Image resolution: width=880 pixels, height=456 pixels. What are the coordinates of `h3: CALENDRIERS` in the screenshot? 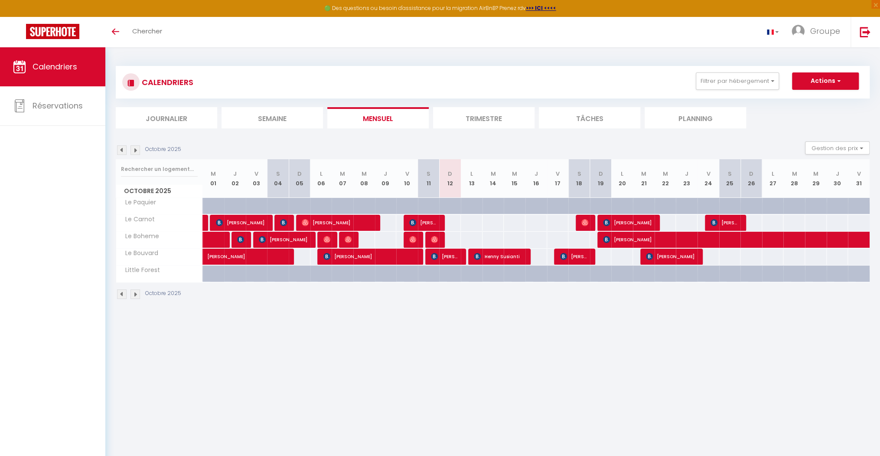 It's located at (166, 82).